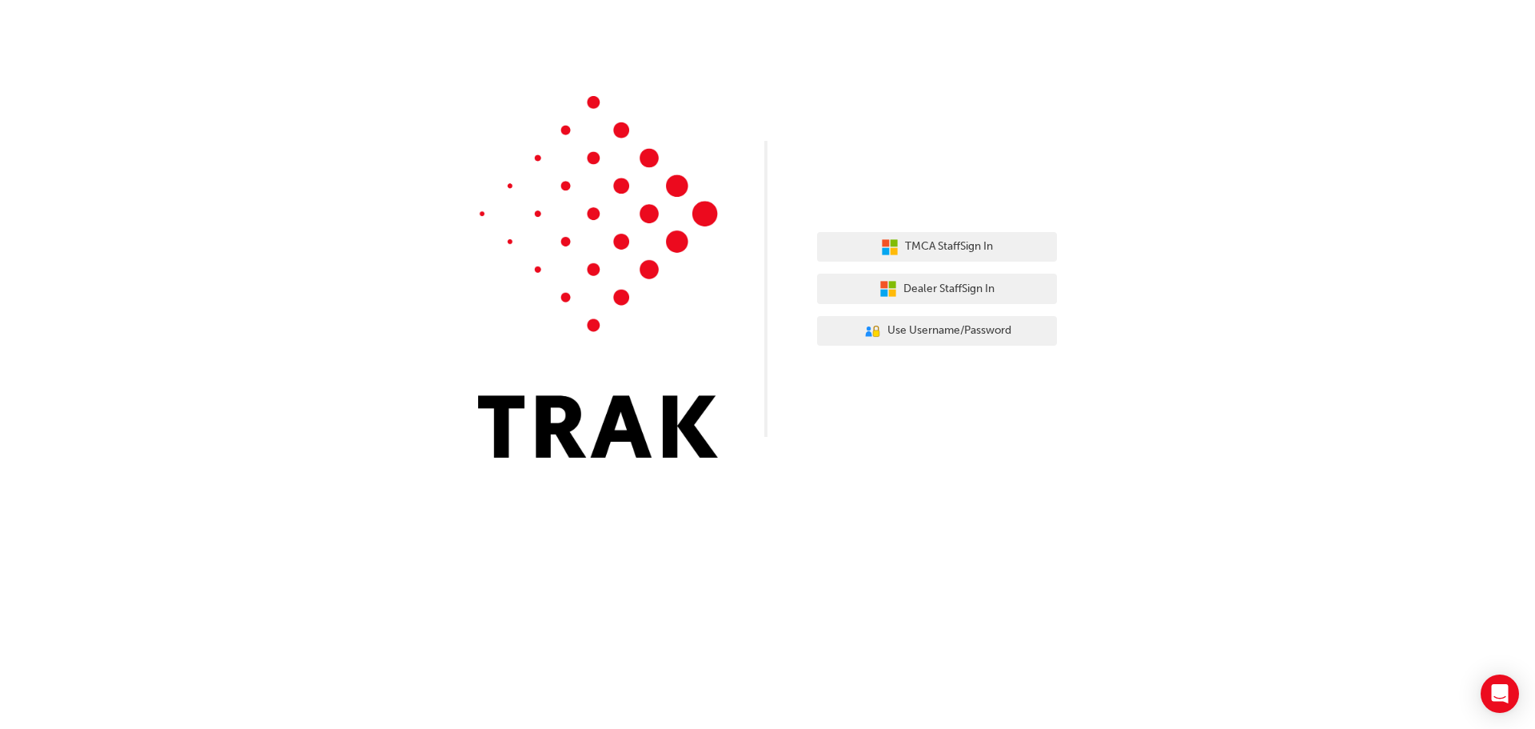 This screenshot has width=1535, height=729. What do you see at coordinates (949, 246) in the screenshot?
I see `span: TMCA Staff Sign In` at bounding box center [949, 246].